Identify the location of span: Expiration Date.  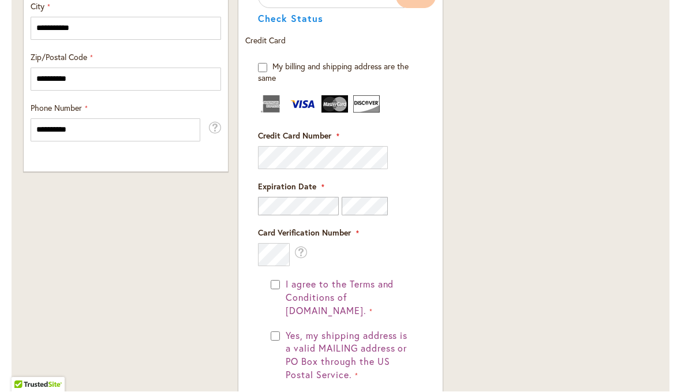
(287, 186).